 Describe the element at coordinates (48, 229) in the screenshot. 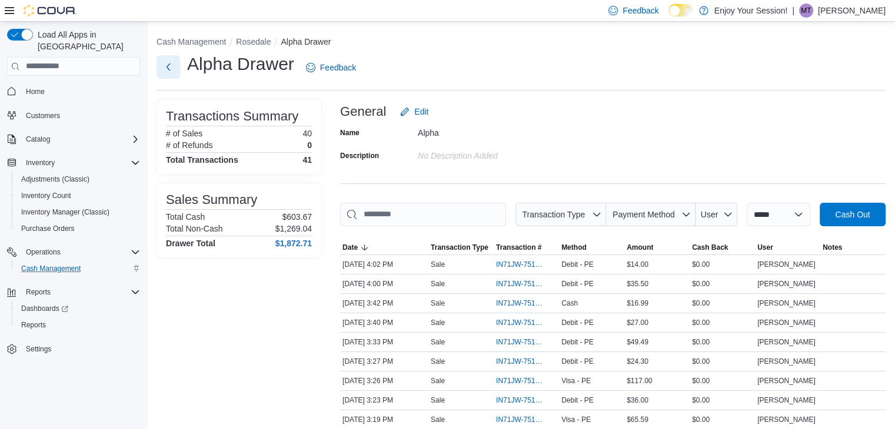

I see `a: Purchase Orders` at that location.